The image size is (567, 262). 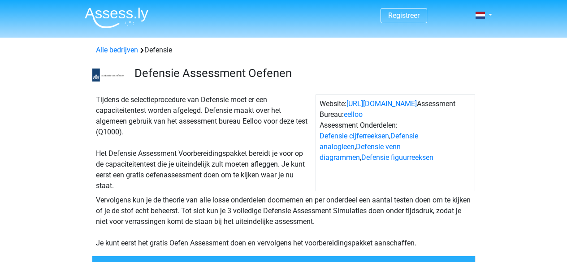 I want to click on a: eelloo, so click(x=354, y=114).